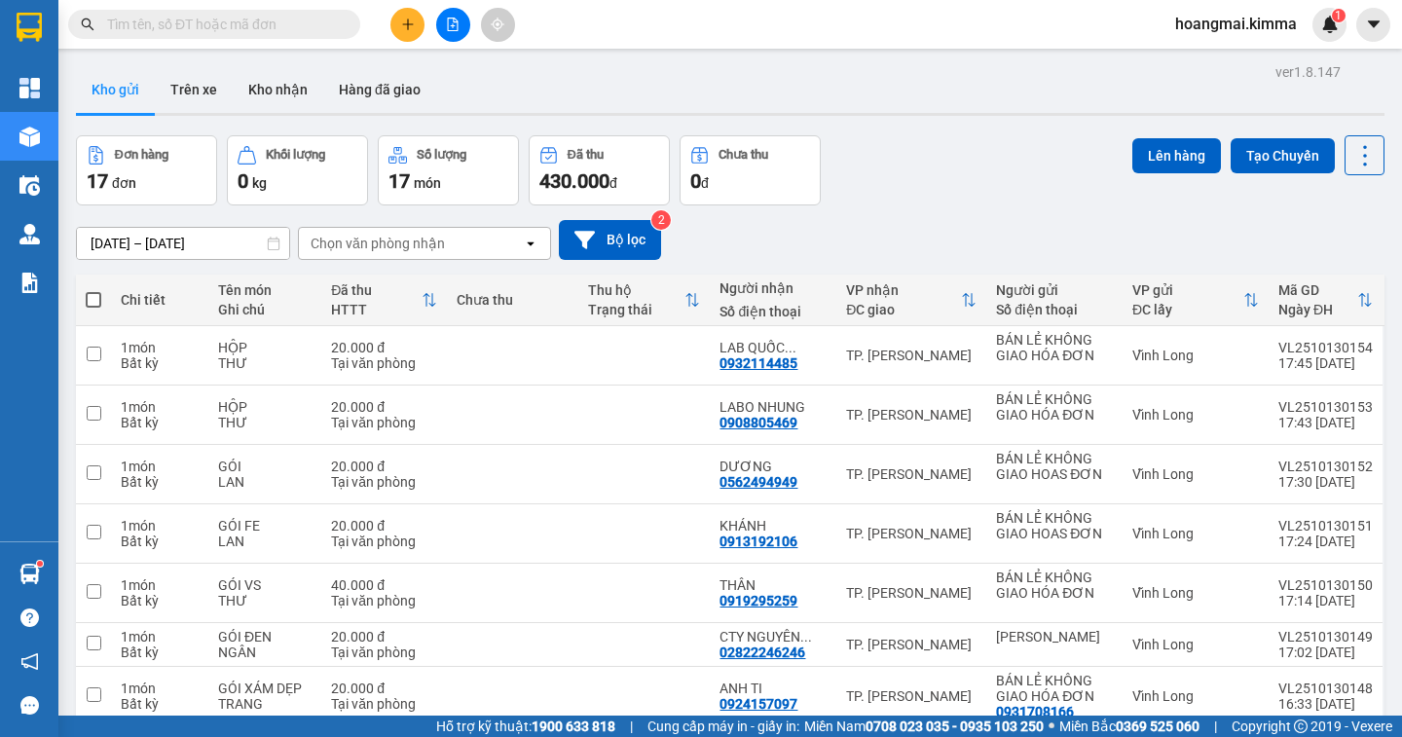 The image size is (1402, 737). What do you see at coordinates (265, 585) in the screenshot?
I see `div: GÓI VS` at bounding box center [265, 585].